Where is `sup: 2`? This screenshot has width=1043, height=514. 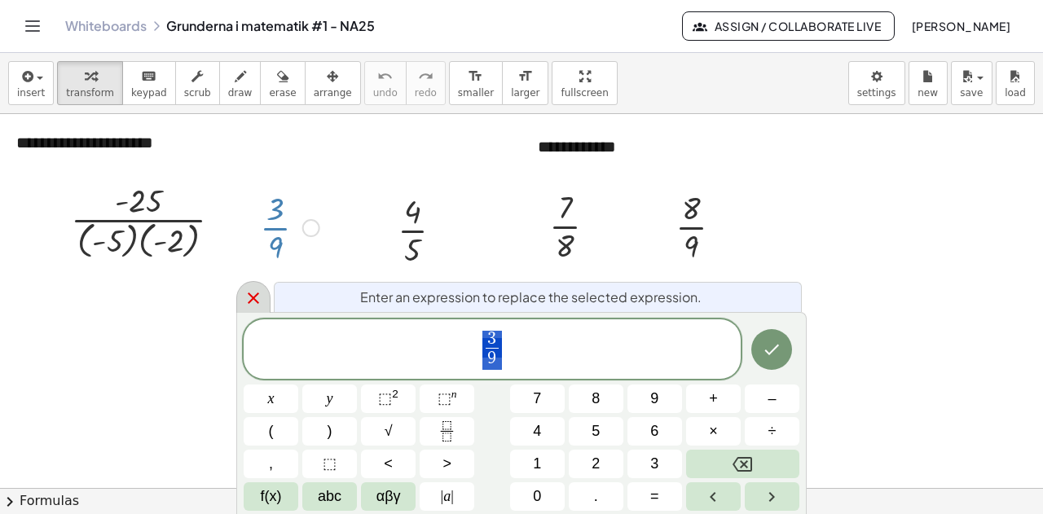
sup: 2 is located at coordinates (395, 393).